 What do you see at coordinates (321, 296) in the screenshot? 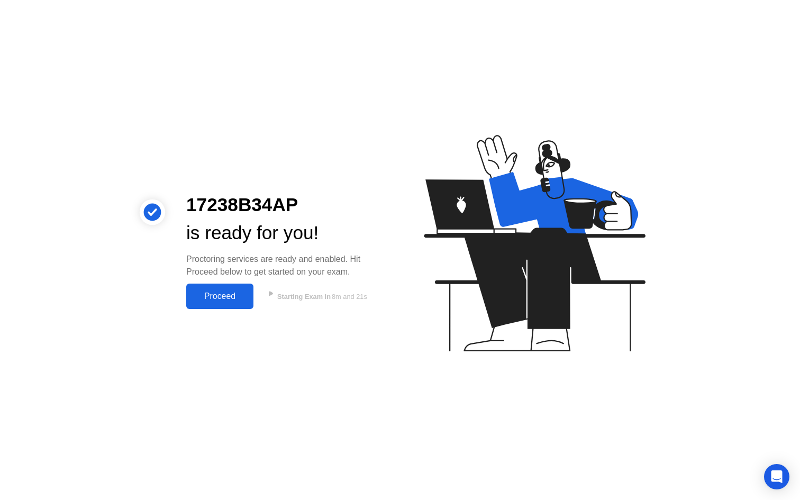
I see `button: Starting Exam in8m and 21s` at bounding box center [321, 296].